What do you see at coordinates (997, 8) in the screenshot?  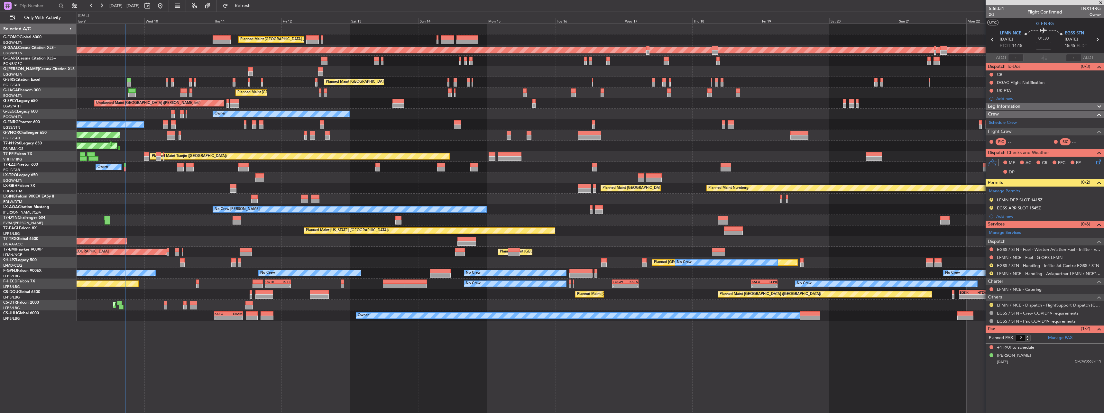 I see `span: 536331` at bounding box center [997, 8].